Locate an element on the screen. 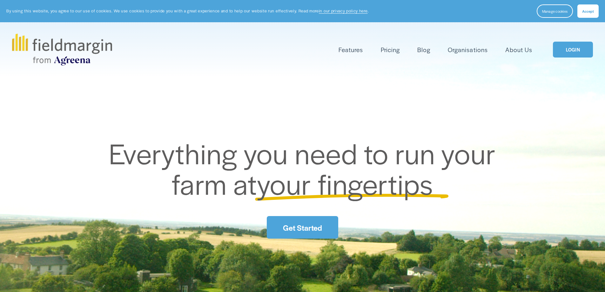  p: By using this website, you agree to our use of cookies. We use cookies to provide you with a grea... is located at coordinates (187, 11).